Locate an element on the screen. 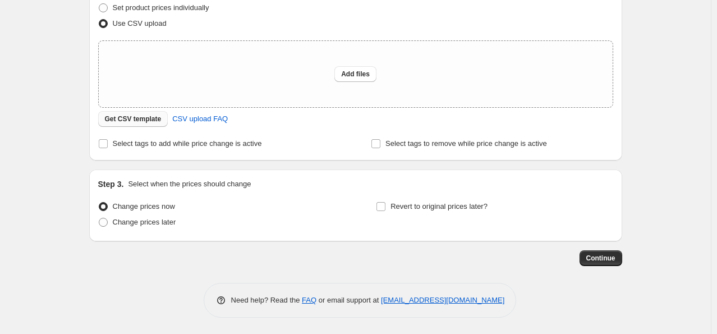 Image resolution: width=717 pixels, height=334 pixels. p: Select when the prices should change is located at coordinates (189, 184).